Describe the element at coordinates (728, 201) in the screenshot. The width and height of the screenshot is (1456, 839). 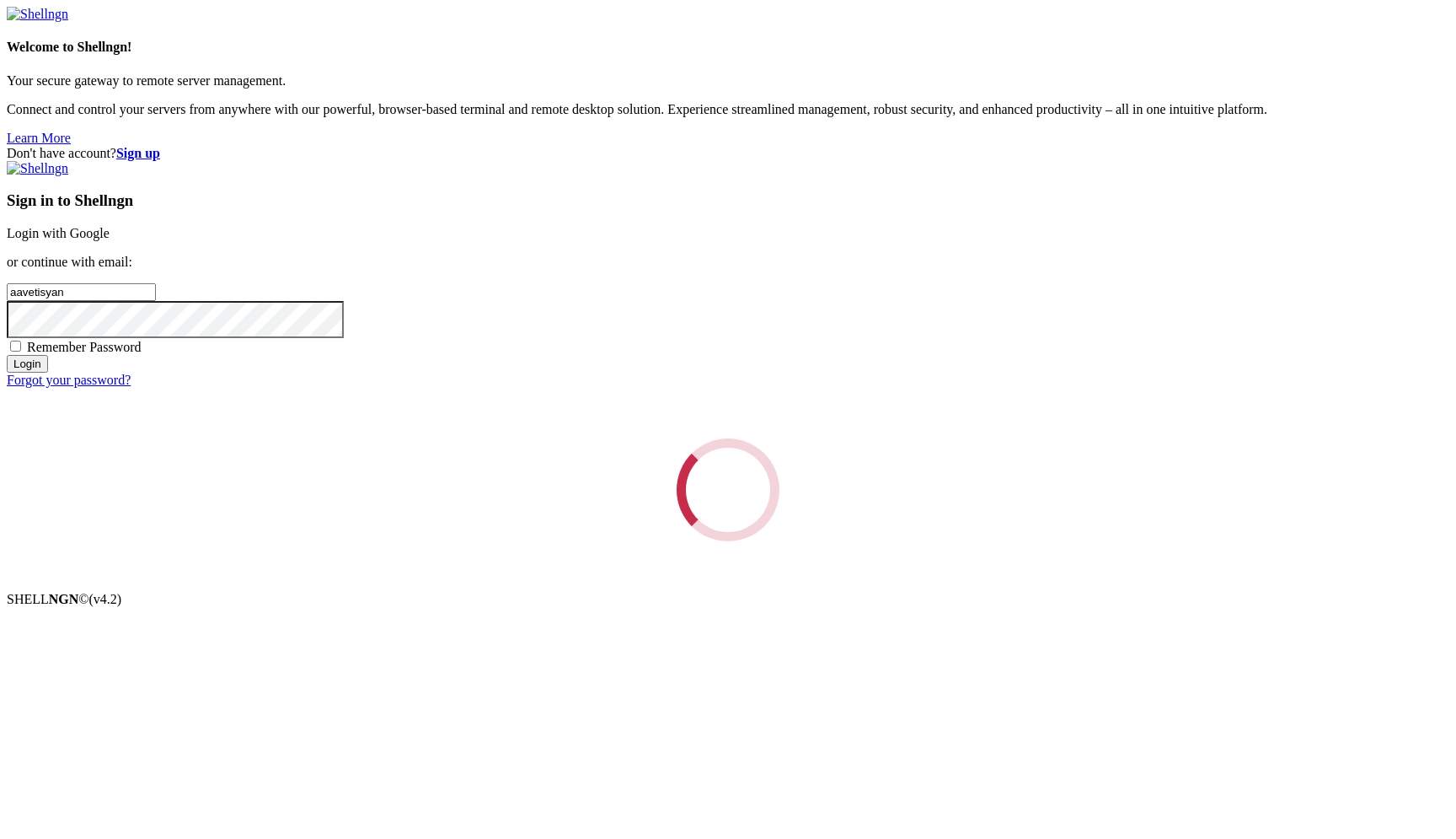
I see `h3: Sign in to Shellngn` at that location.